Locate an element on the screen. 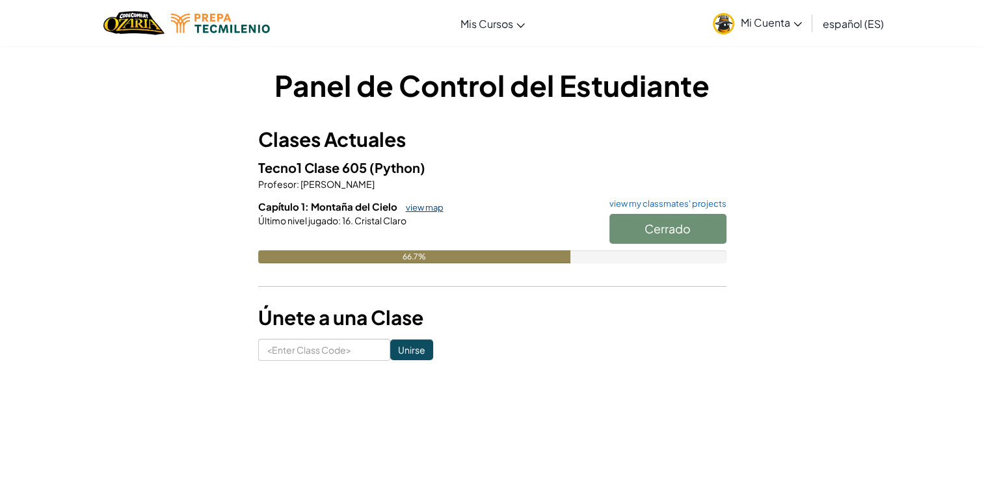 The height and width of the screenshot is (485, 984). span: español (ES) is located at coordinates (853, 23).